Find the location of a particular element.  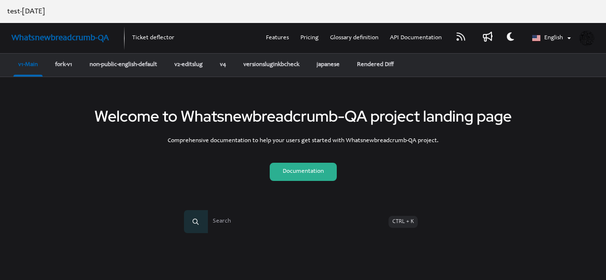

a: Project logo is located at coordinates (60, 38).